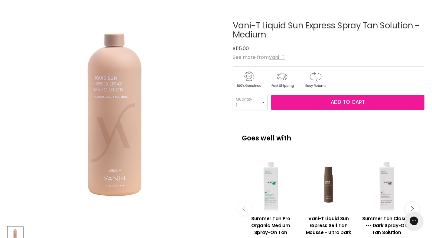 The width and height of the screenshot is (432, 238). What do you see at coordinates (250, 103) in the screenshot?
I see `select: Quantity` at bounding box center [250, 103].